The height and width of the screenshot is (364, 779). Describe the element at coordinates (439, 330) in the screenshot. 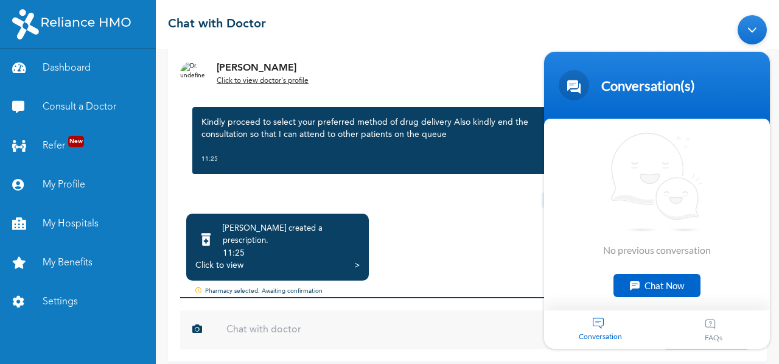

I see `input: Chat with doctor` at that location.